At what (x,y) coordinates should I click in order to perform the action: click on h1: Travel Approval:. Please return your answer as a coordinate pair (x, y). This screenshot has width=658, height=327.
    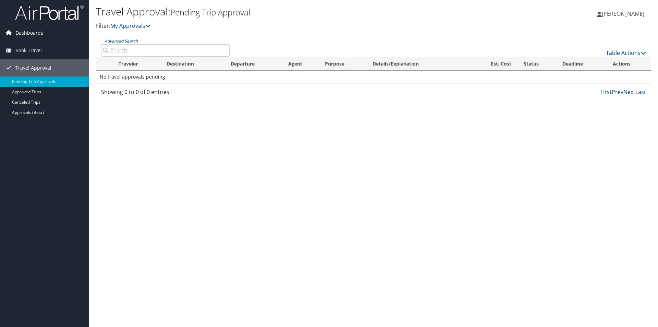
    Looking at the image, I should click on (281, 12).